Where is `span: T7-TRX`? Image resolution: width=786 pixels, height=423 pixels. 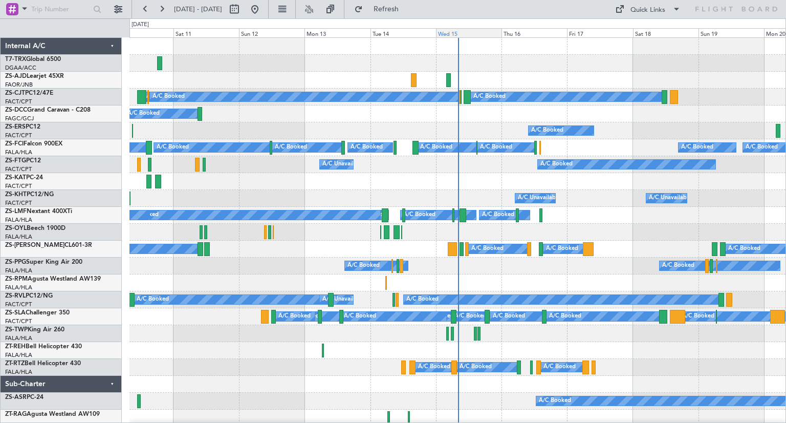 span: T7-TRX is located at coordinates (15, 59).